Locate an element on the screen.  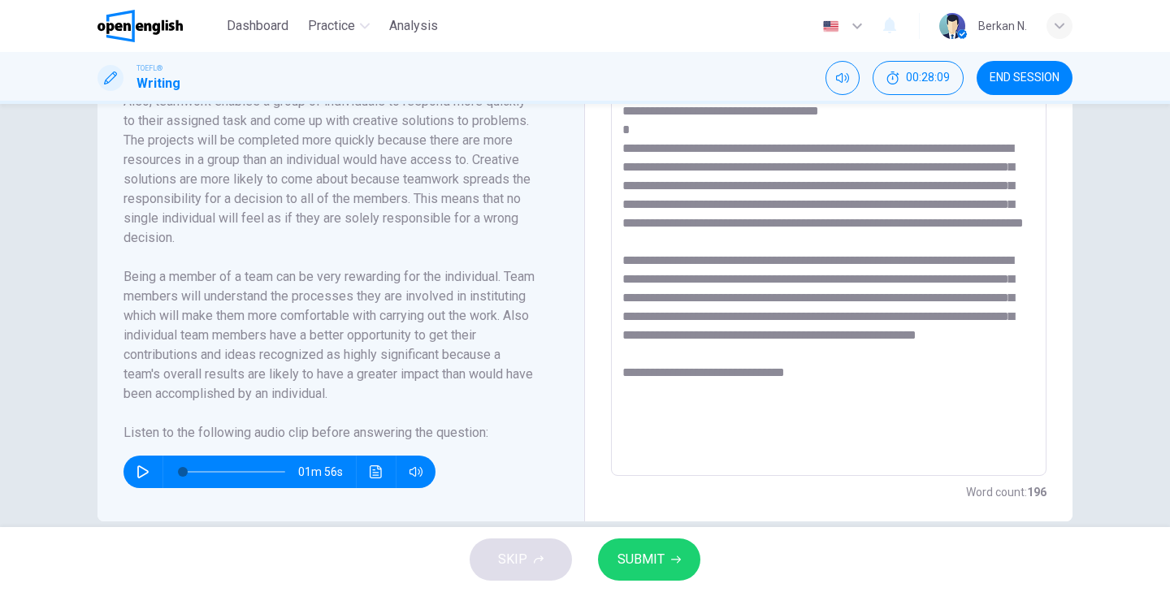
div: Berkan N. is located at coordinates (1003, 26).